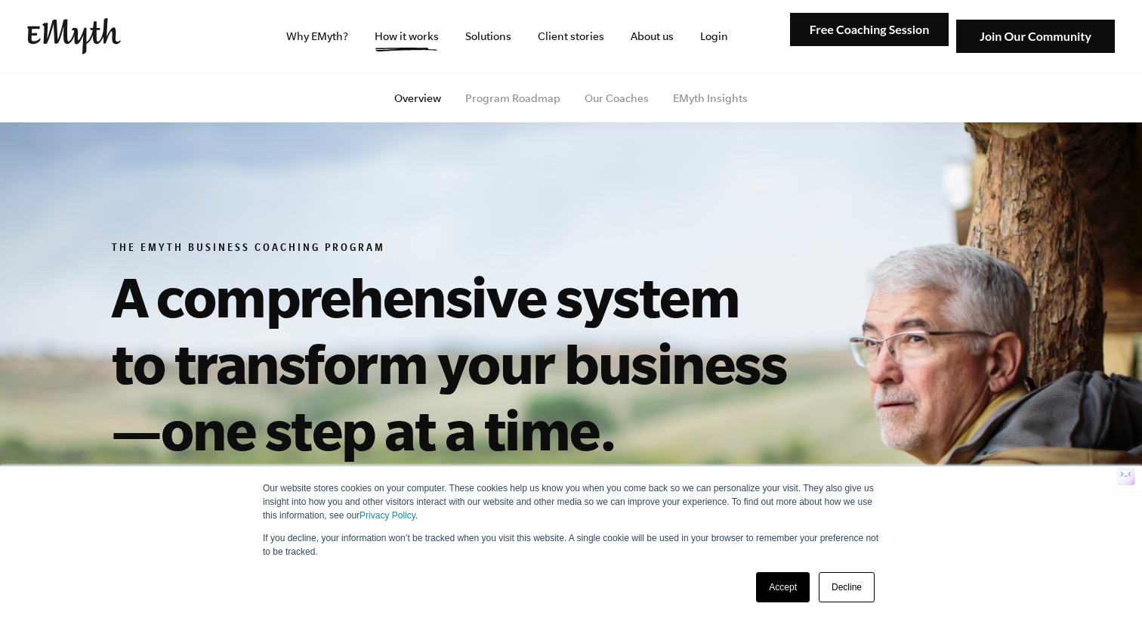 This screenshot has height=622, width=1142. Describe the element at coordinates (1036, 36) in the screenshot. I see `img: Join Our Community` at that location.